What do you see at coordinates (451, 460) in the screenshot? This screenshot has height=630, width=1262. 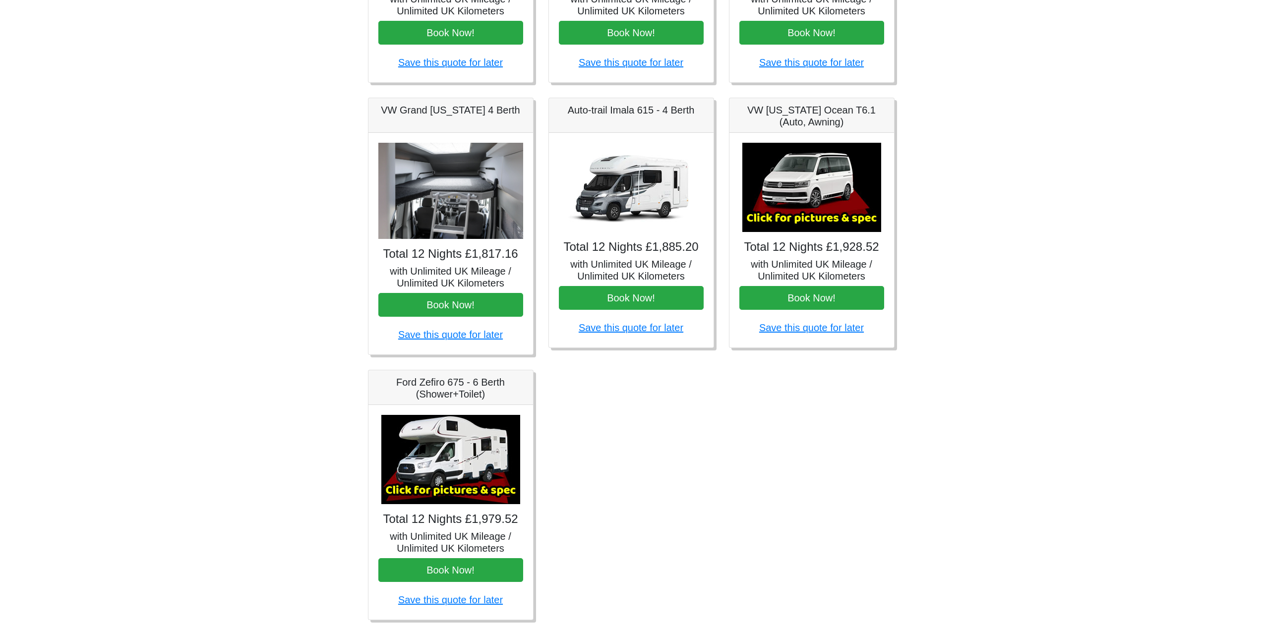 I see `img: Ford Zefiro 675 - 6 Berth (Shower+Toilet)` at bounding box center [451, 460].